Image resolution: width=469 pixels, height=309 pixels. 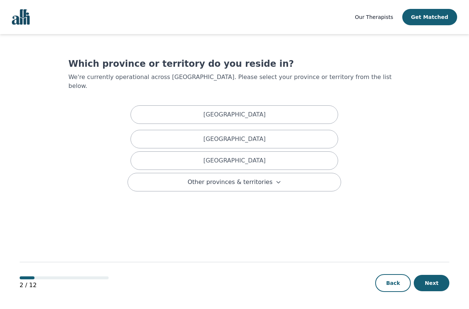 What do you see at coordinates (430, 17) in the screenshot?
I see `a: Get Matched` at bounding box center [430, 17].